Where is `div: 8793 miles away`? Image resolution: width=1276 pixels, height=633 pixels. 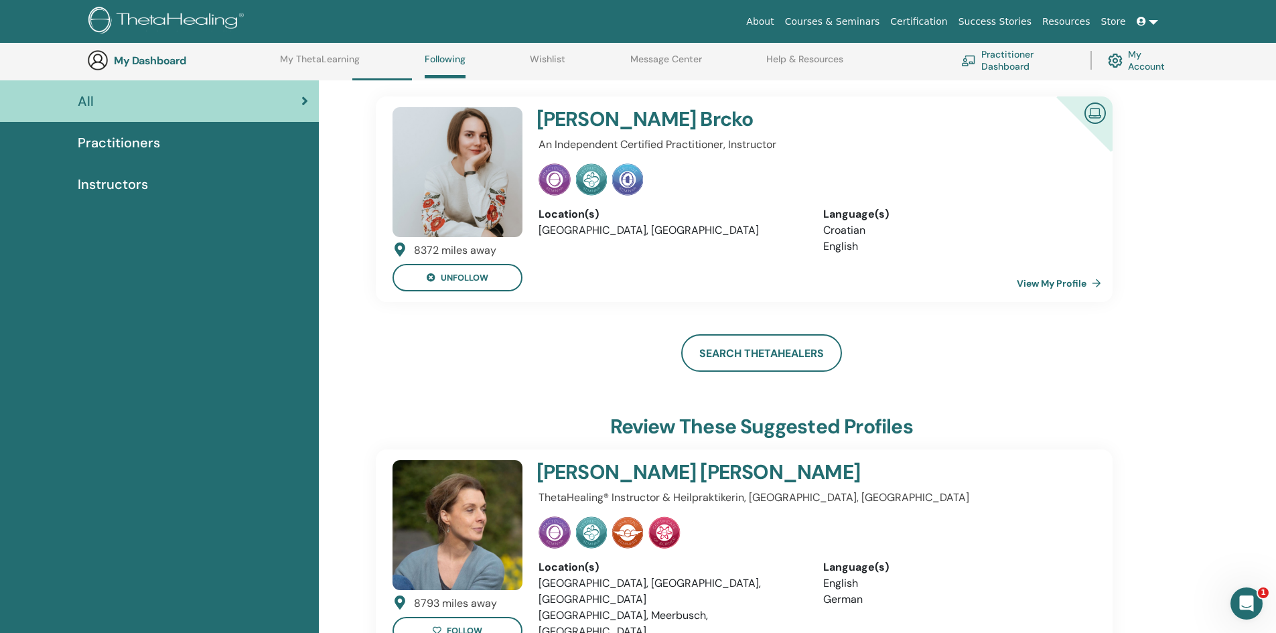
div: 8793 miles away is located at coordinates (455, 603).